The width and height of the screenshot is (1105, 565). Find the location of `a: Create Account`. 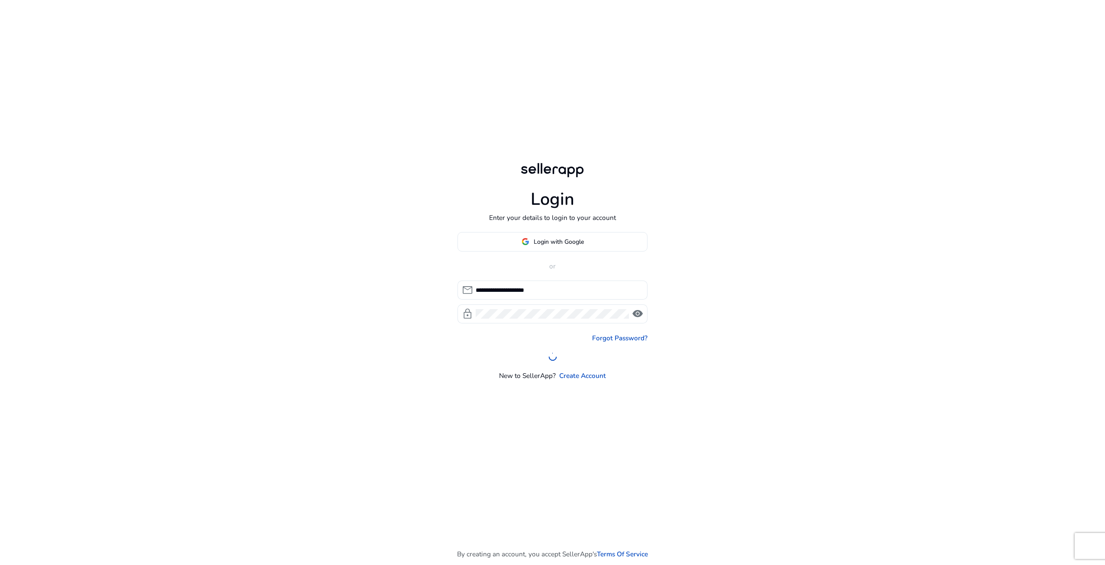

a: Create Account is located at coordinates (583, 375).